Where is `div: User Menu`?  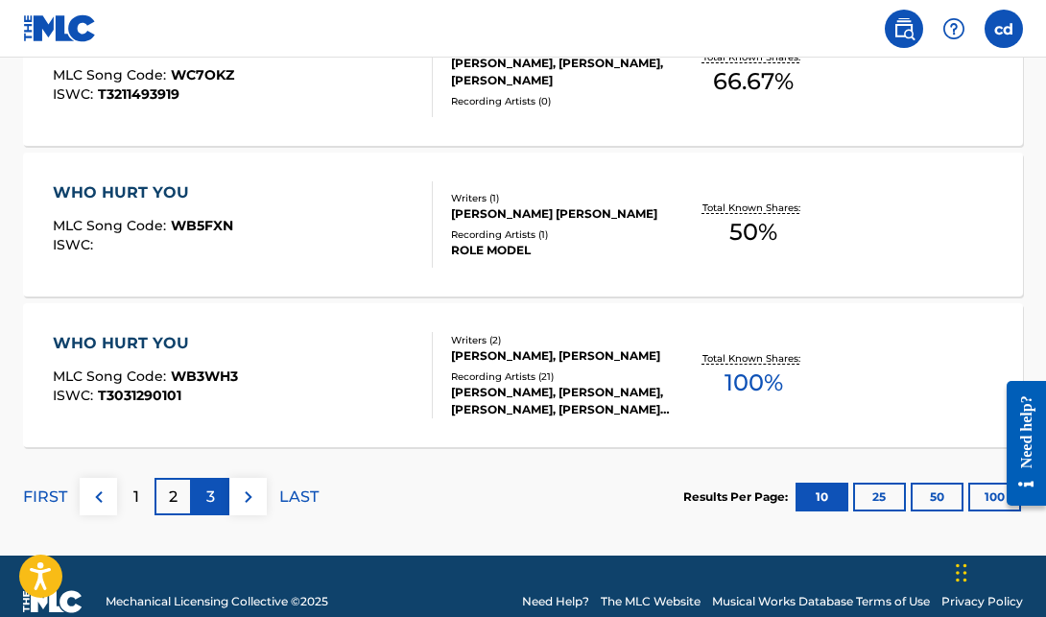
div: User Menu is located at coordinates (1004, 29).